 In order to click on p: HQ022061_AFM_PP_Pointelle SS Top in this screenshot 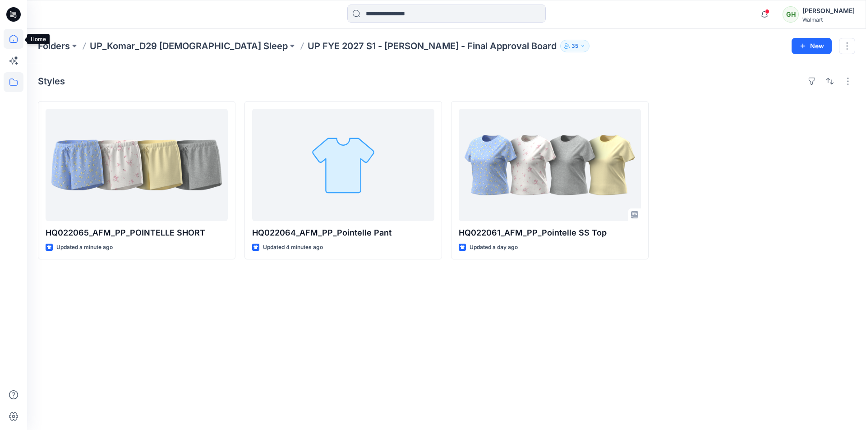, I will do `click(550, 233)`.